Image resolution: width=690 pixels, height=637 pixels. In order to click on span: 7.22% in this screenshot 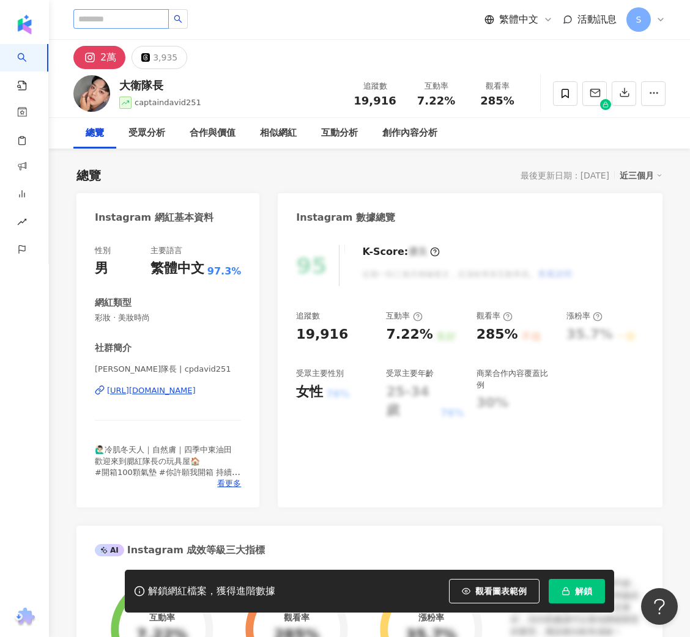, I will do `click(436, 101)`.